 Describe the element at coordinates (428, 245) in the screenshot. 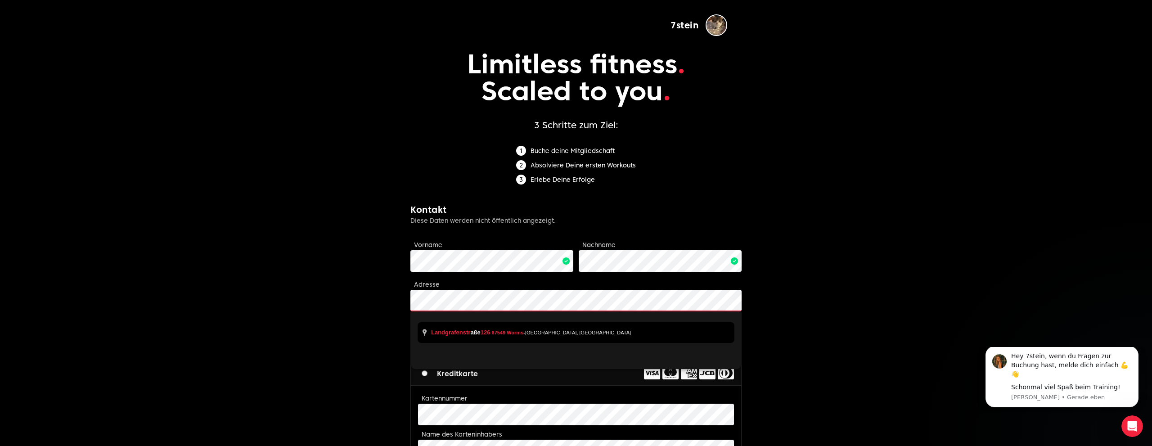

I see `label: Vorname` at that location.